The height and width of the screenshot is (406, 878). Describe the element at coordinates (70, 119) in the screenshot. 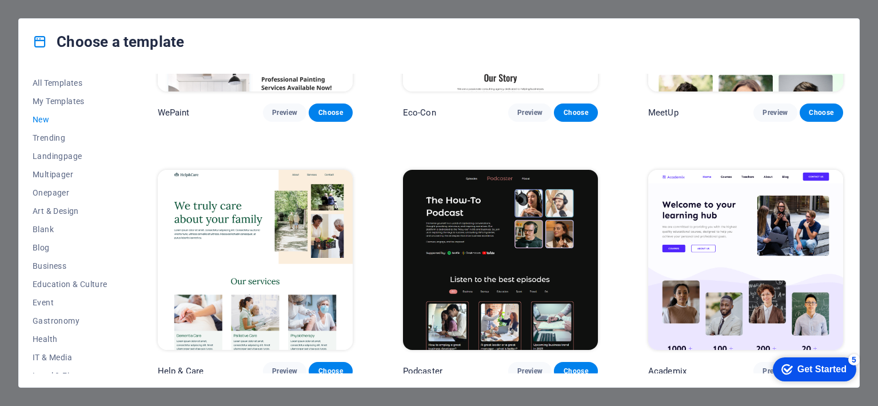

I see `span: New` at that location.